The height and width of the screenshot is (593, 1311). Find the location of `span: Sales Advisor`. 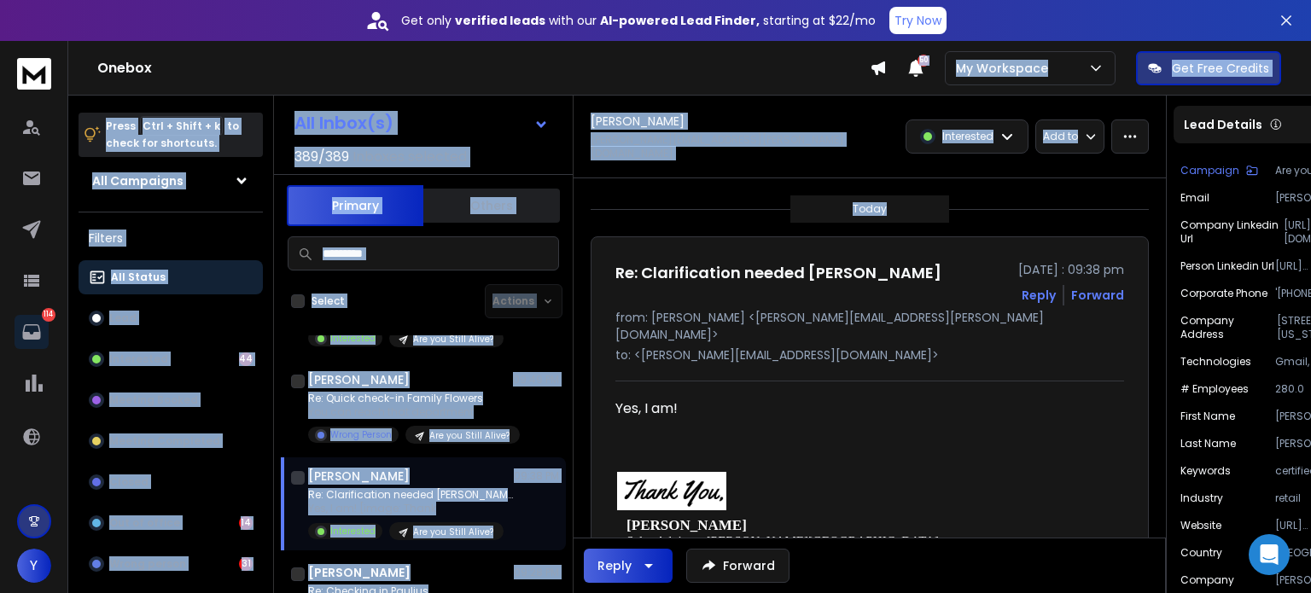

span: Sales Advisor is located at coordinates (661, 541).